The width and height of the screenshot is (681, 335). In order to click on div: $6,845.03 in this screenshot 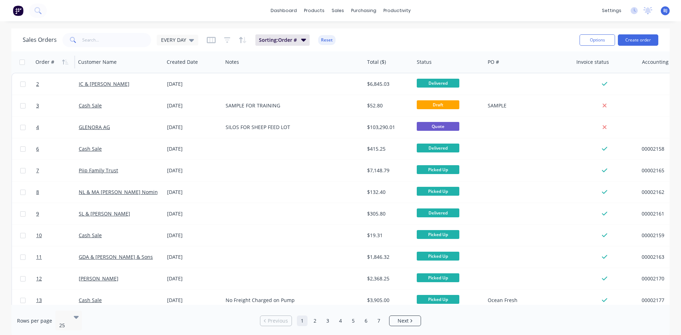, I will do `click(388, 84)`.